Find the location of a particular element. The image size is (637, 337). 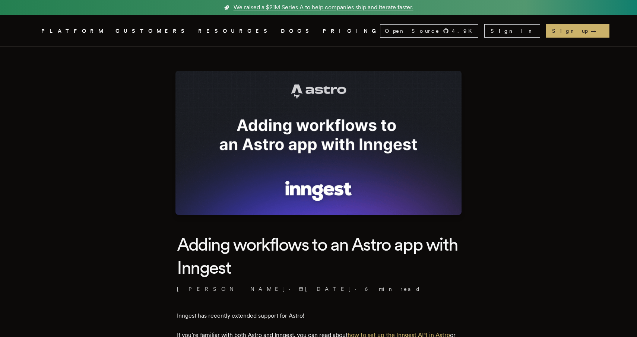

img: Featured image for Adding workflows to an Astro app with Inngest blog post is located at coordinates (319, 143).